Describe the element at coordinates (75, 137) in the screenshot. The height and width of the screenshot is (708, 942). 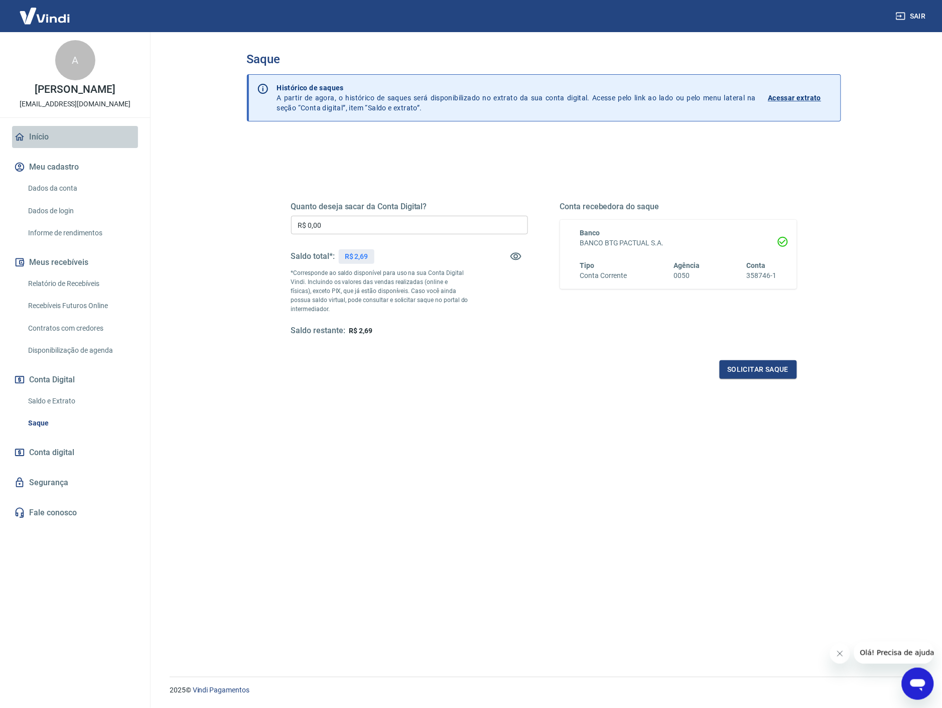
I see `a: Início` at that location.